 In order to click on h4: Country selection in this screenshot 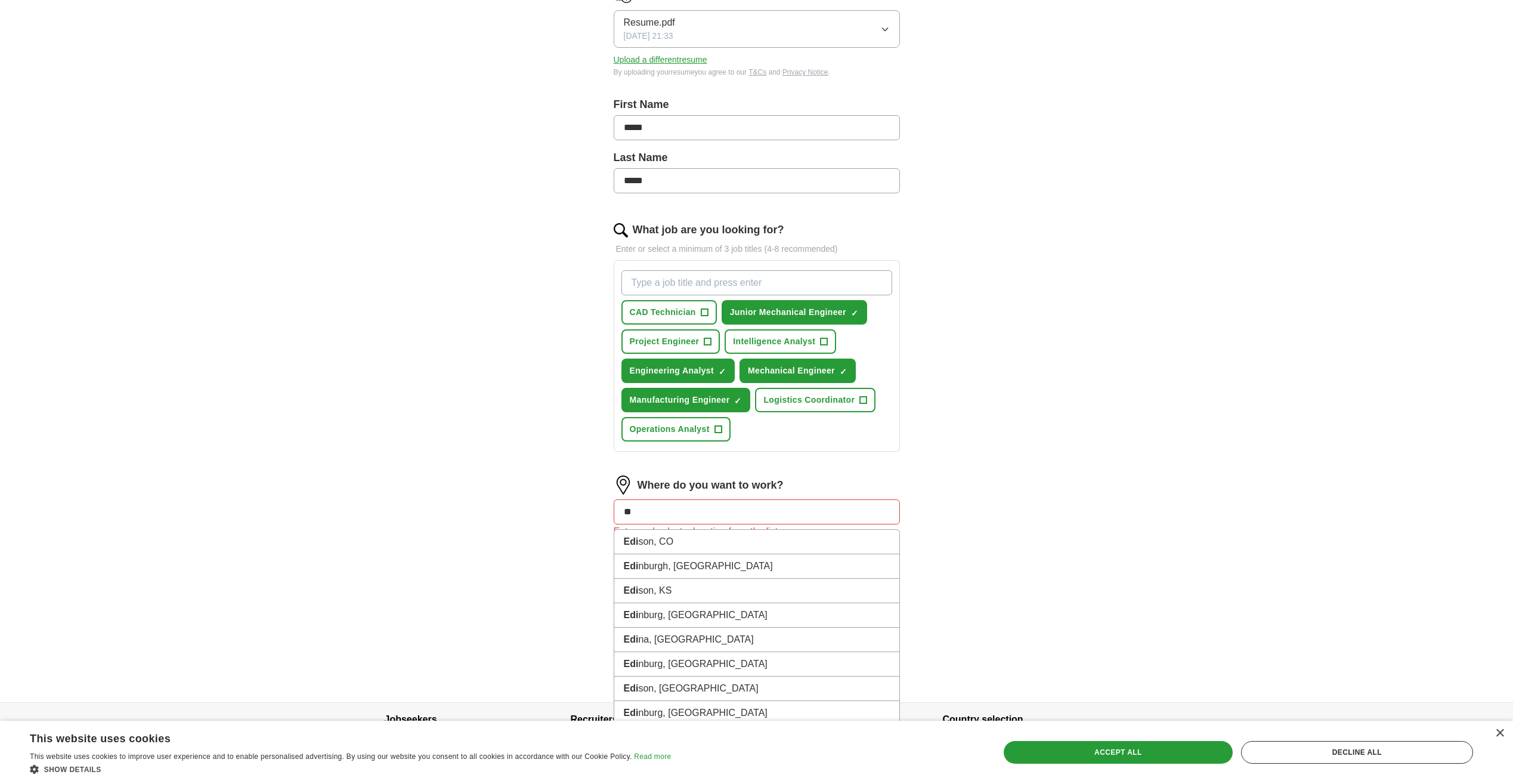, I will do `click(1036, 720)`.